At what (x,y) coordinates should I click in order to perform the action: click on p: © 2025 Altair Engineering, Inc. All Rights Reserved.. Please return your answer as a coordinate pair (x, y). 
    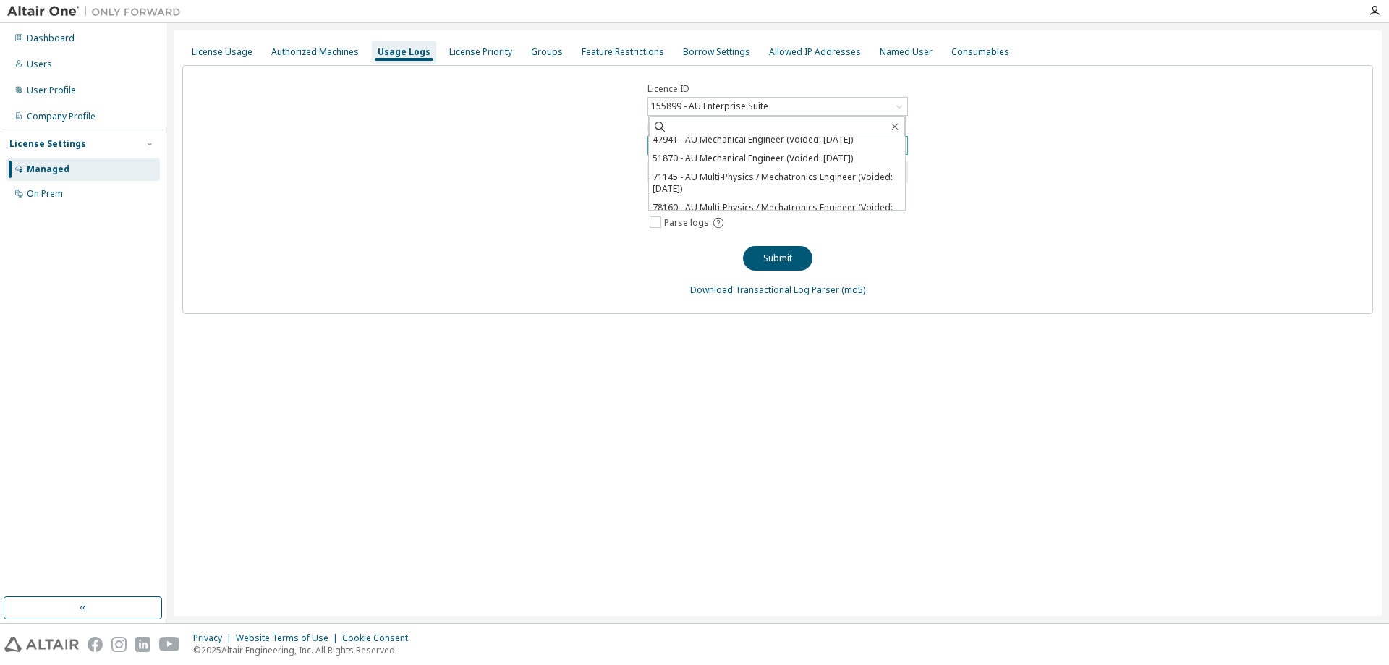
    Looking at the image, I should click on (305, 650).